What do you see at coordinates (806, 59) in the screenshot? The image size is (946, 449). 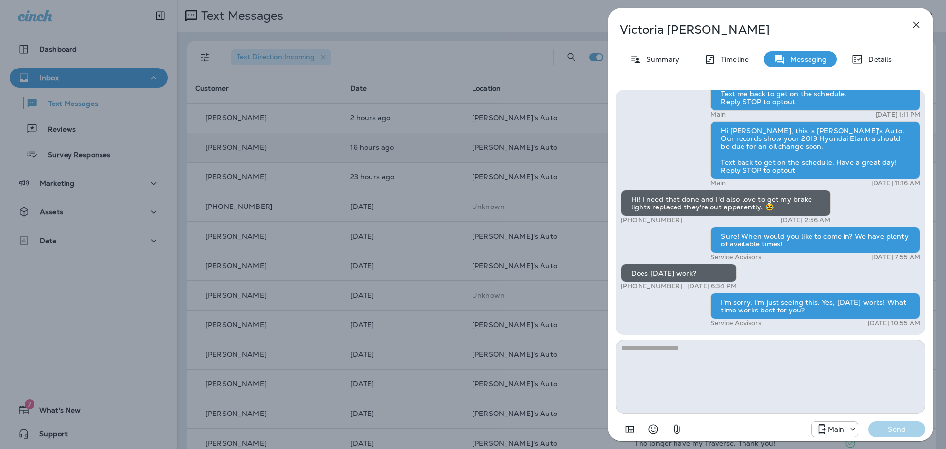 I see `p: Messaging` at bounding box center [806, 59].